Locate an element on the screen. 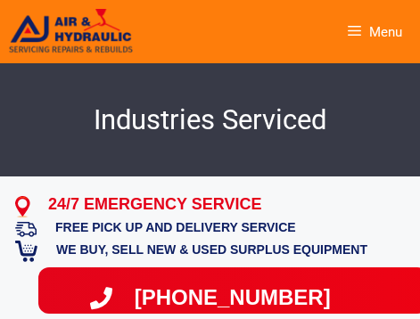  h5: FREE PICK UP AND DELIVERY SERVICE is located at coordinates (230, 227).